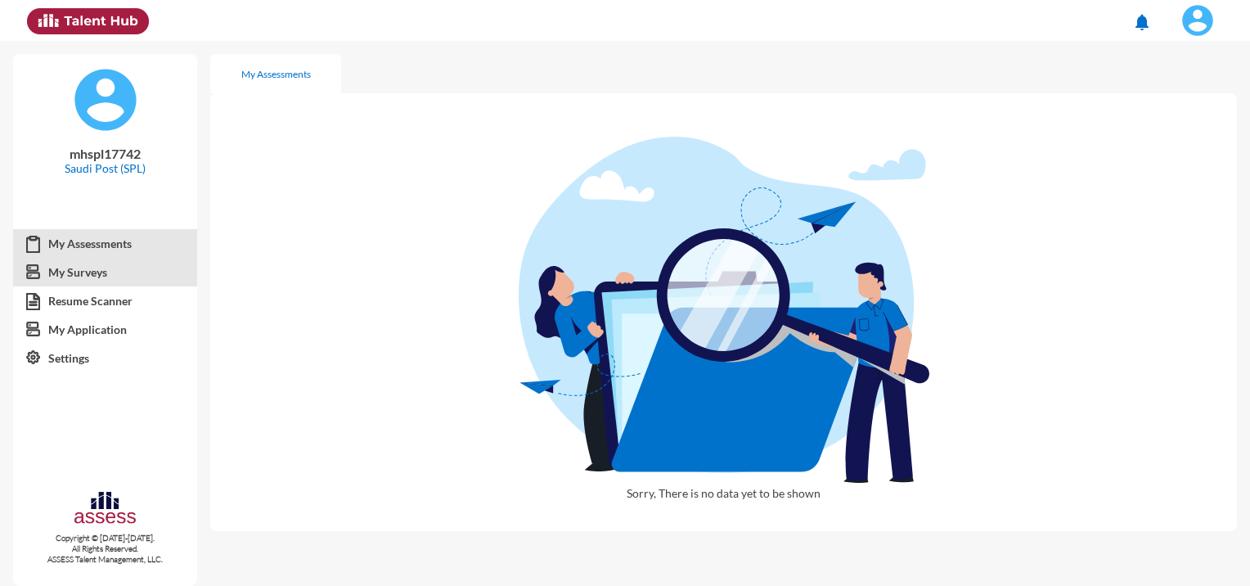 Image resolution: width=1250 pixels, height=586 pixels. Describe the element at coordinates (724, 499) in the screenshot. I see `p: Sorry, There is no data yet to be shown` at that location.